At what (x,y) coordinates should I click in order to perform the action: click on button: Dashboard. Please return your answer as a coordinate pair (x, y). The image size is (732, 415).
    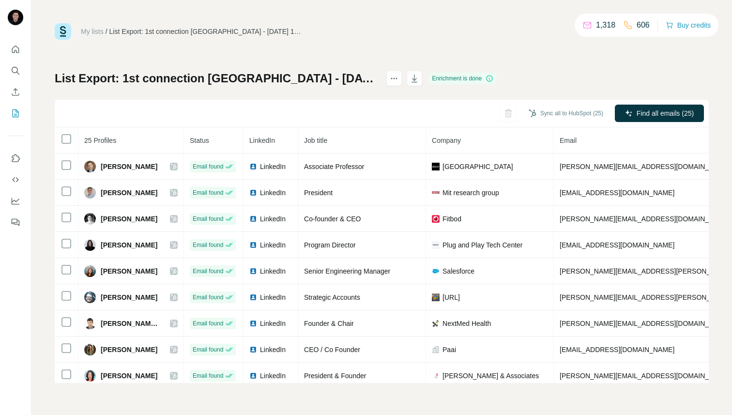
    Looking at the image, I should click on (16, 201).